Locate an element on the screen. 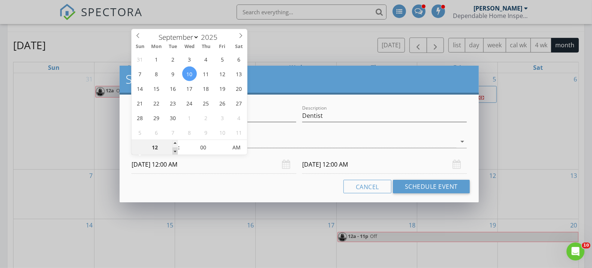 The image size is (592, 268). span: September 2, 2025 is located at coordinates (173, 59).